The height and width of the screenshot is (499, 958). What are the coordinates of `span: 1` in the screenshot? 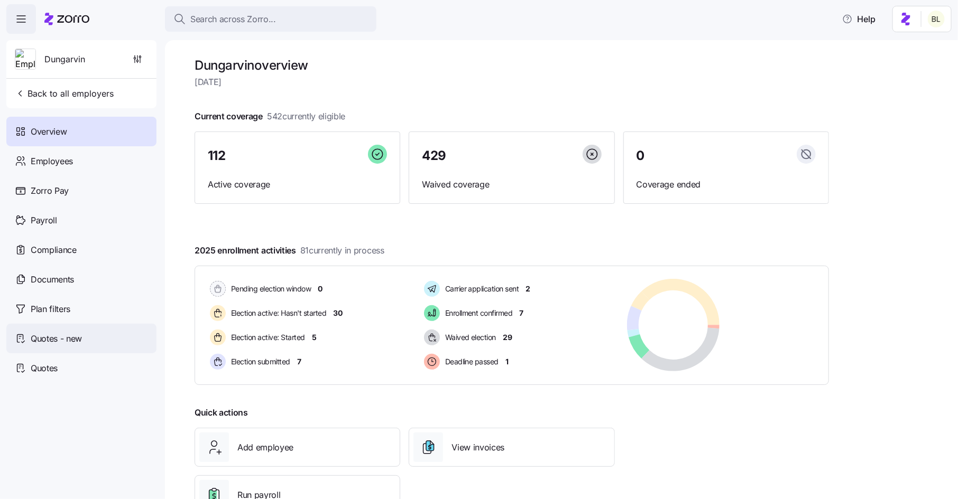 It's located at (507, 362).